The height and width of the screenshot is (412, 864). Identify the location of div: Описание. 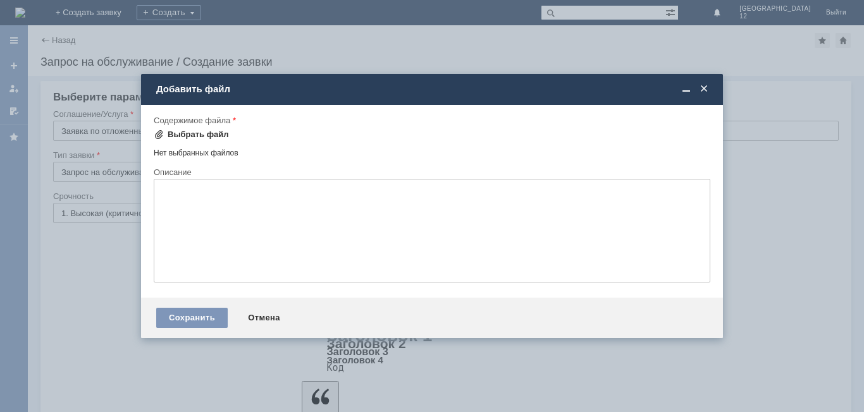
(431, 172).